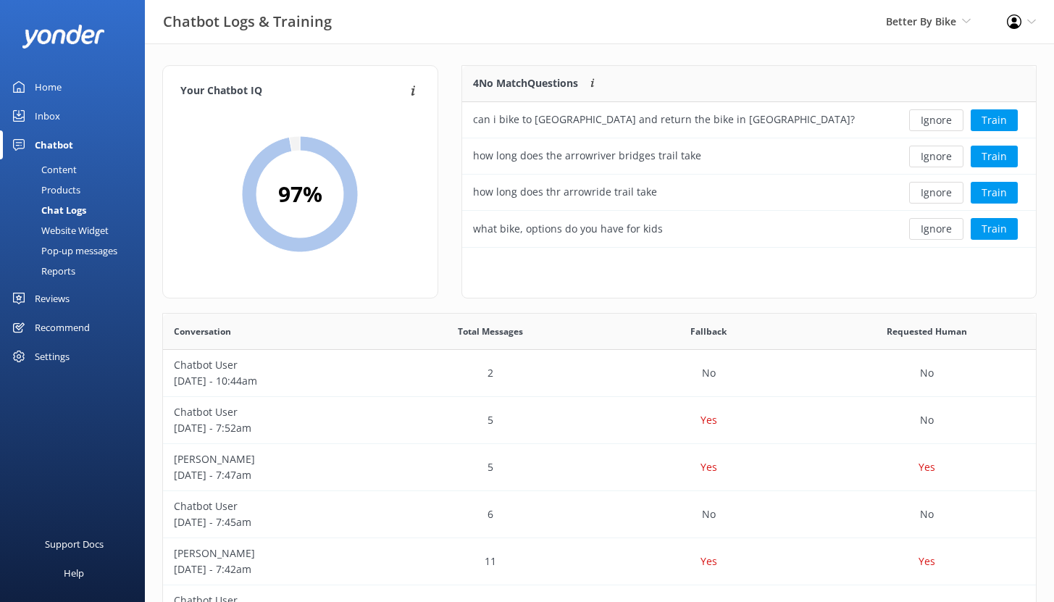  Describe the element at coordinates (77, 210) in the screenshot. I see `a: Chat Logs` at that location.